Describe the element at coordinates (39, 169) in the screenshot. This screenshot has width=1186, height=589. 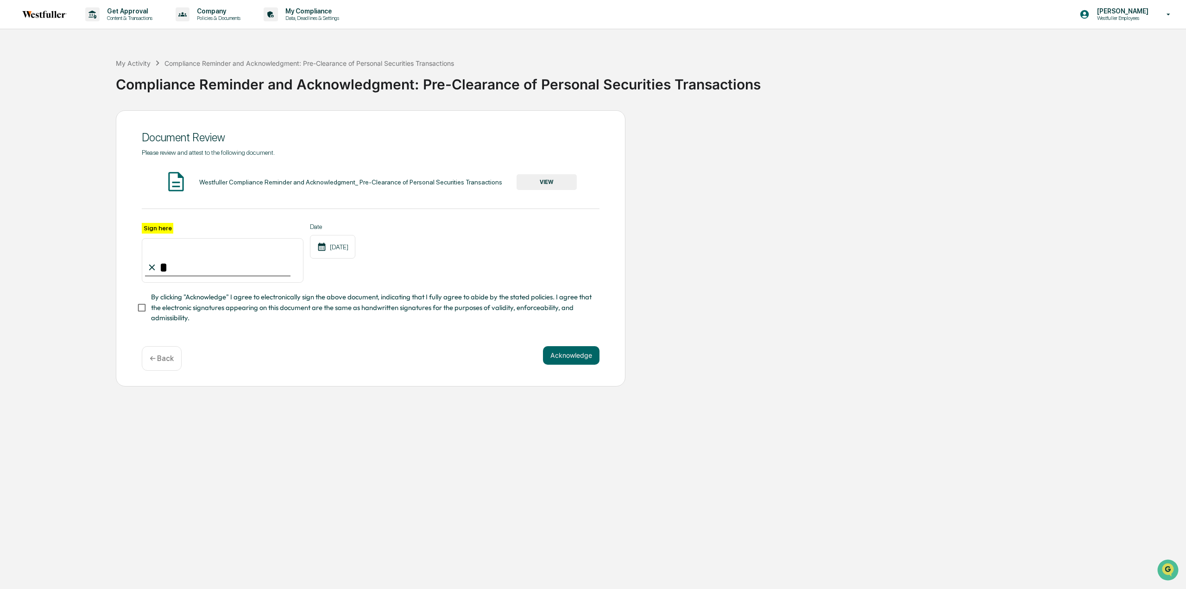
I see `span: Preclearance` at that location.